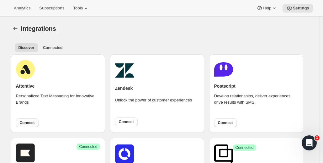  I want to click on h2: Attentive, so click(25, 86).